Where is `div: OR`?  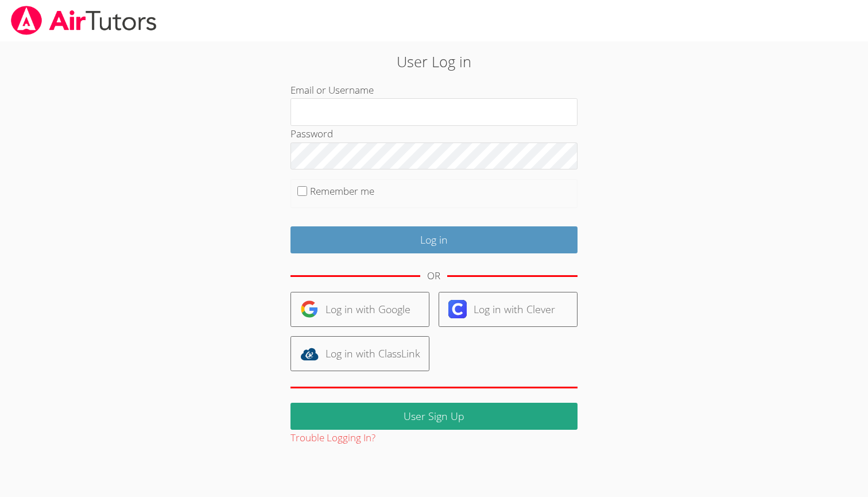 div: OR is located at coordinates (433, 276).